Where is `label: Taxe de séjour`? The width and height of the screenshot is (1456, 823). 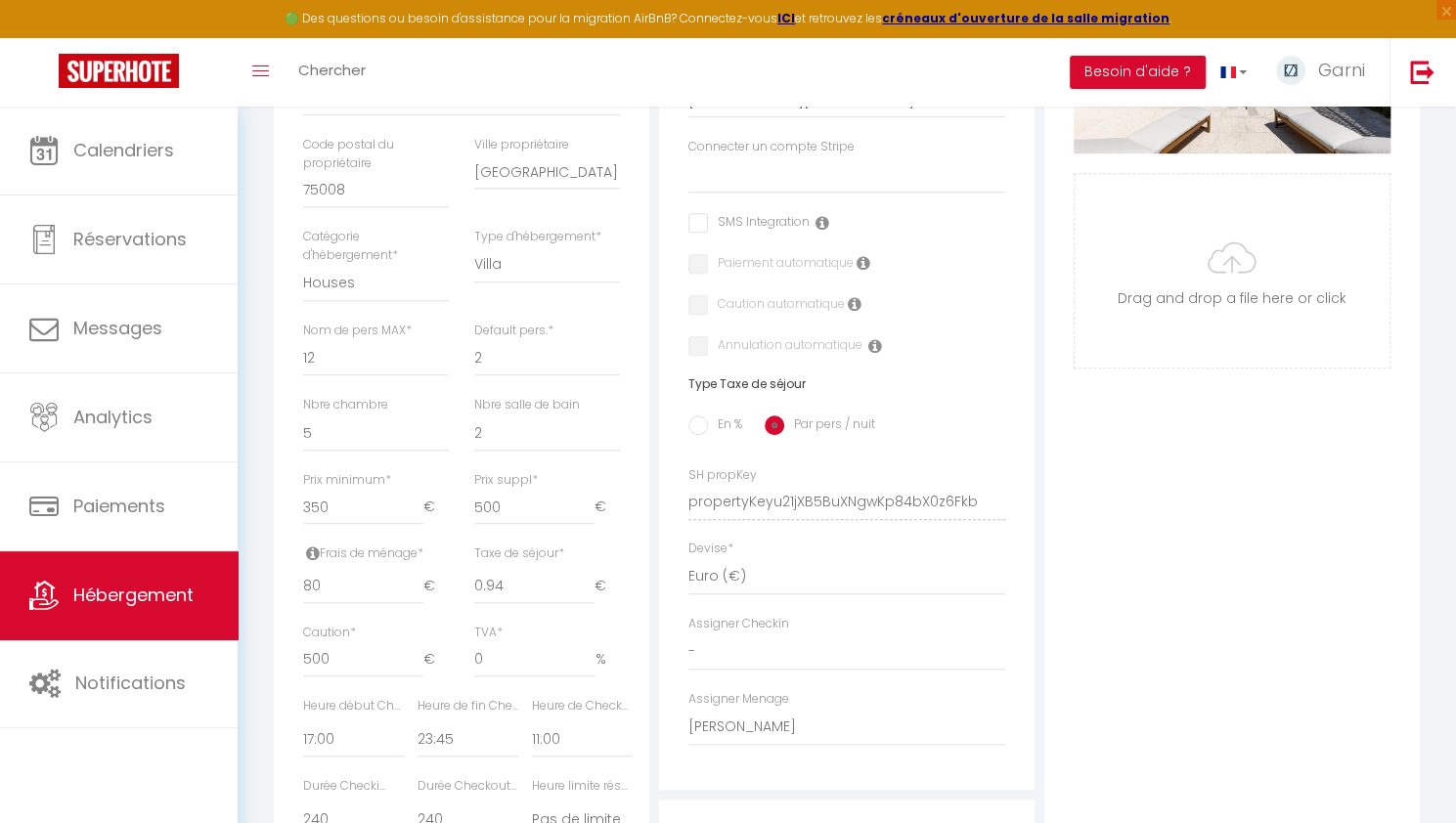 label: Taxe de séjour is located at coordinates (519, 553).